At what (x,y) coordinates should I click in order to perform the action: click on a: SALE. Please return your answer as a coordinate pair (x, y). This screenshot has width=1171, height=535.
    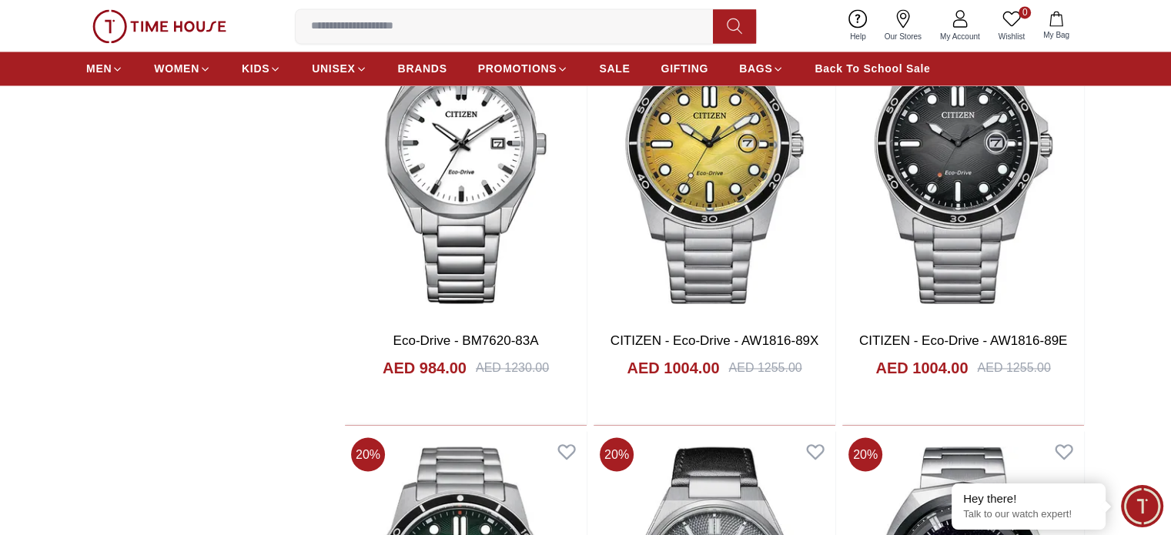
    Looking at the image, I should click on (614, 69).